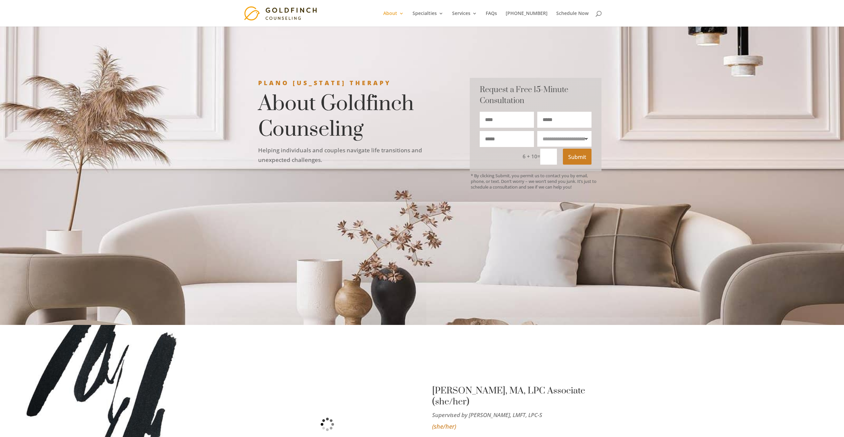 This screenshot has height=437, width=844. What do you see at coordinates (464, 19) in the screenshot?
I see `a: Services` at bounding box center [464, 19].